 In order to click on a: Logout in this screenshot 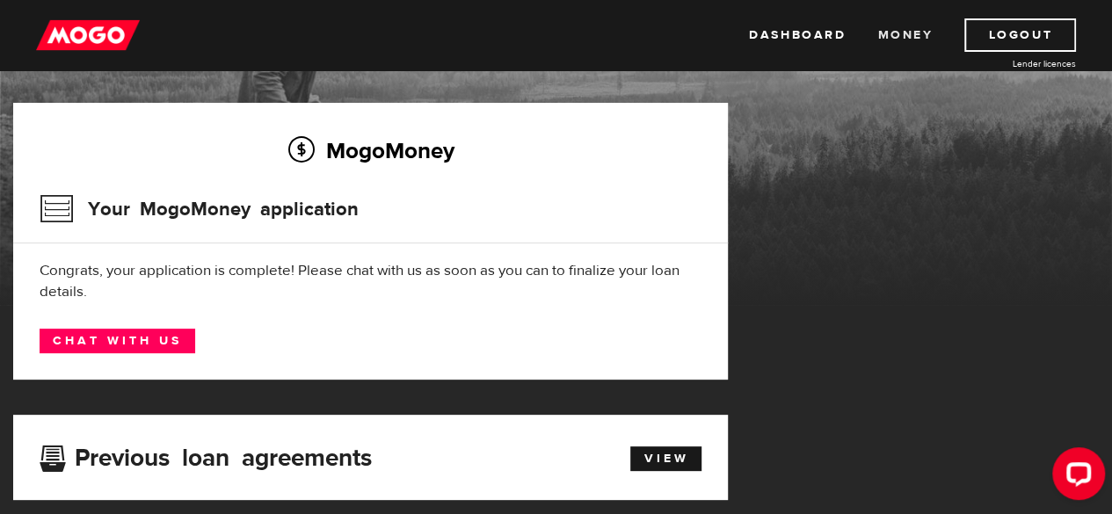, I will do `click(1020, 35)`.